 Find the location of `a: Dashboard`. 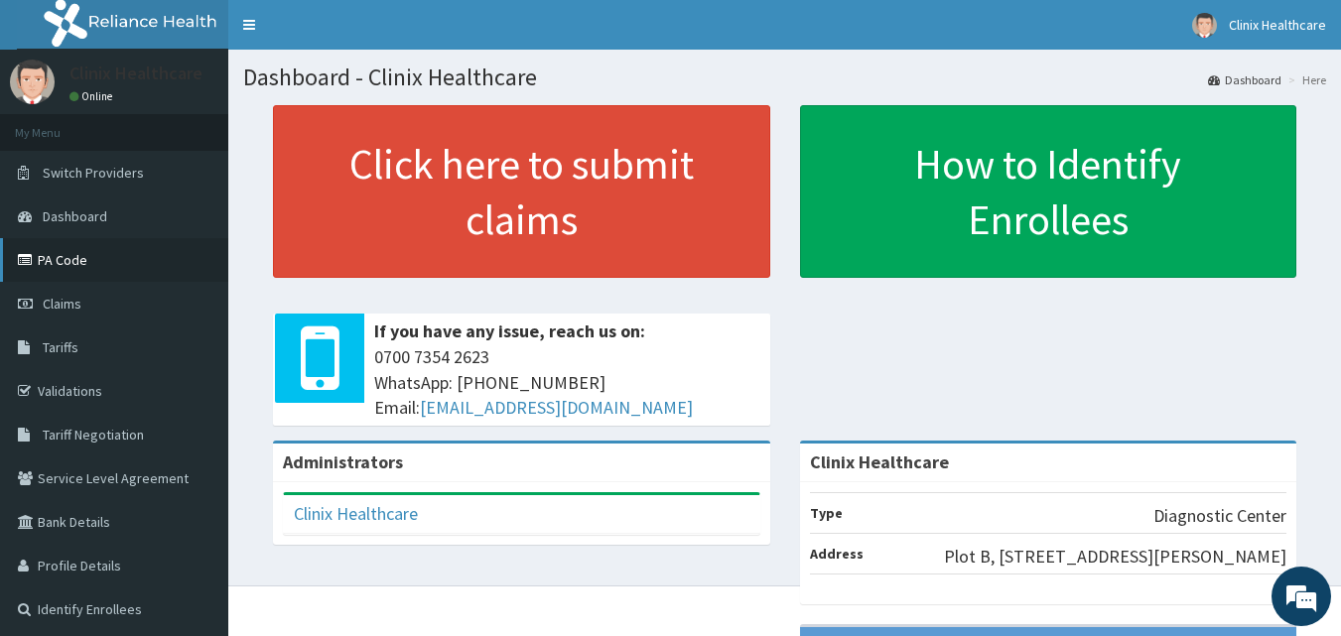

a: Dashboard is located at coordinates (1245, 79).